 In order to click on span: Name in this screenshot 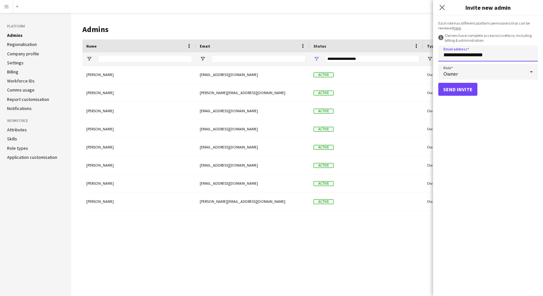, I will do `click(91, 46)`.